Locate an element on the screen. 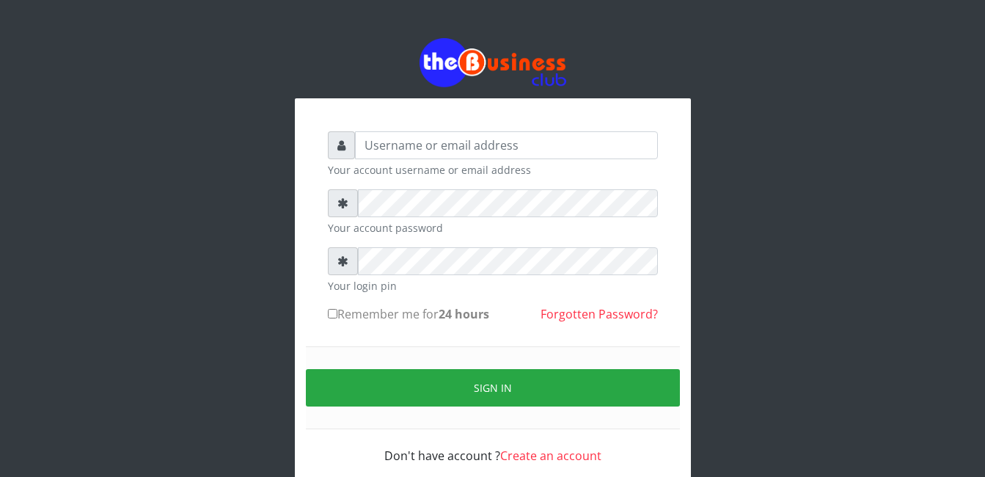 Image resolution: width=985 pixels, height=477 pixels. div: Don't have account ? is located at coordinates (493, 447).